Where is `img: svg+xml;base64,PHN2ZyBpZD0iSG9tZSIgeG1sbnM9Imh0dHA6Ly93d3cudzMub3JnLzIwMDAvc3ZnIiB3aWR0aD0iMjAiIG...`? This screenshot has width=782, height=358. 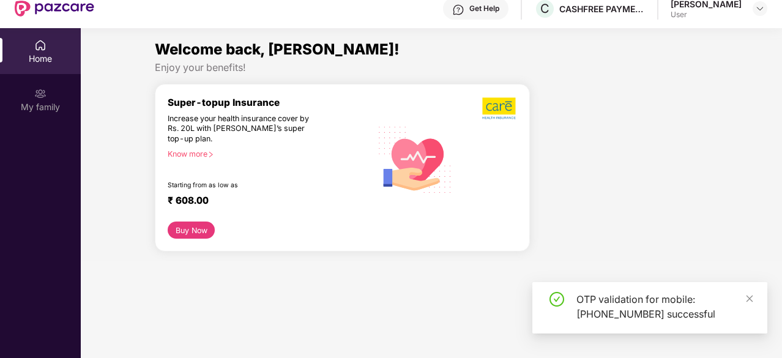
img: svg+xml;base64,PHN2ZyBpZD0iSG9tZSIgeG1sbnM9Imh0dHA6Ly93d3cudzMub3JnLzIwMDAvc3ZnIiB3aWR0aD0iMjAiIG... is located at coordinates (40, 45).